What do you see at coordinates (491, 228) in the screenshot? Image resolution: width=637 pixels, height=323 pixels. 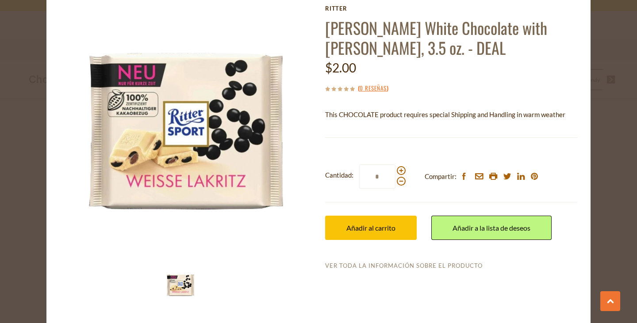 I see `a: Añadir a la lista de deseos` at bounding box center [491, 228].